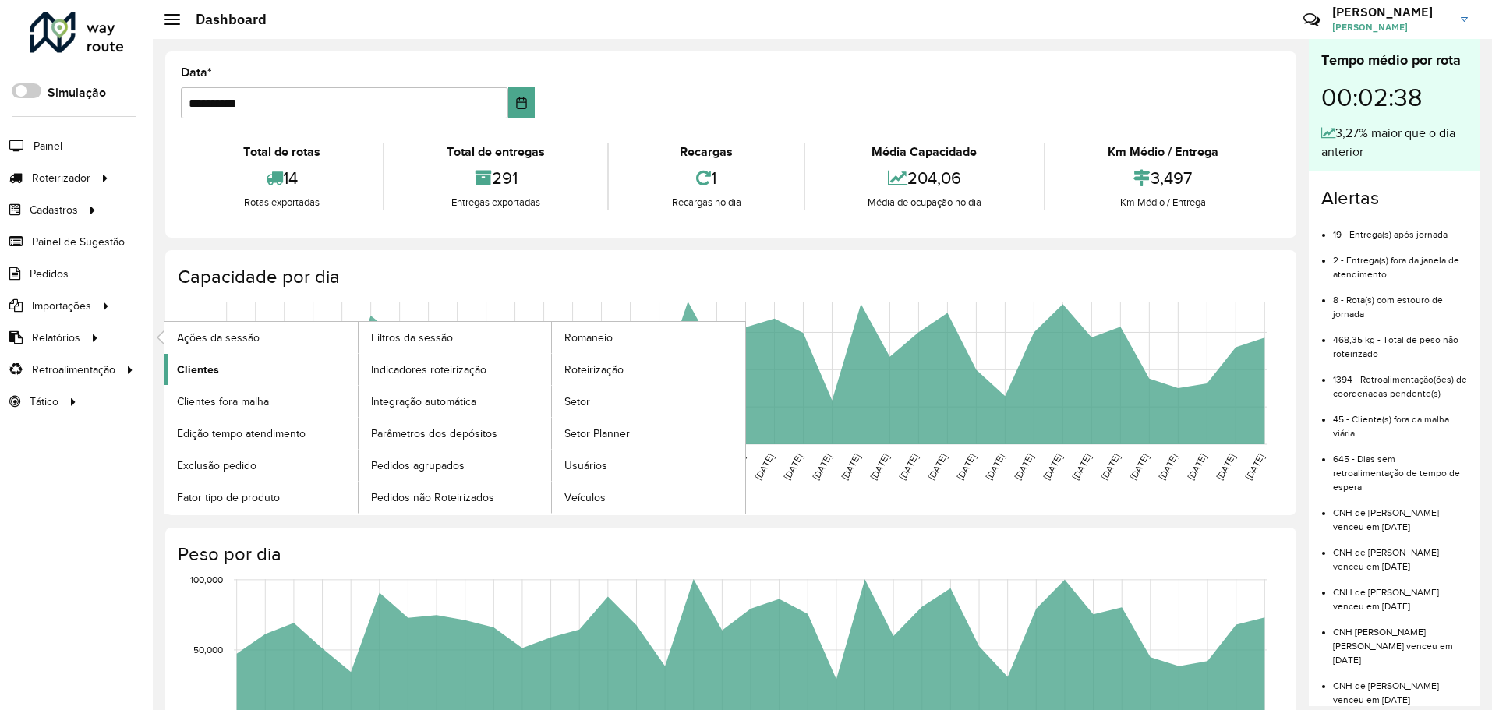  I want to click on span: Indicadores roteirização, so click(429, 370).